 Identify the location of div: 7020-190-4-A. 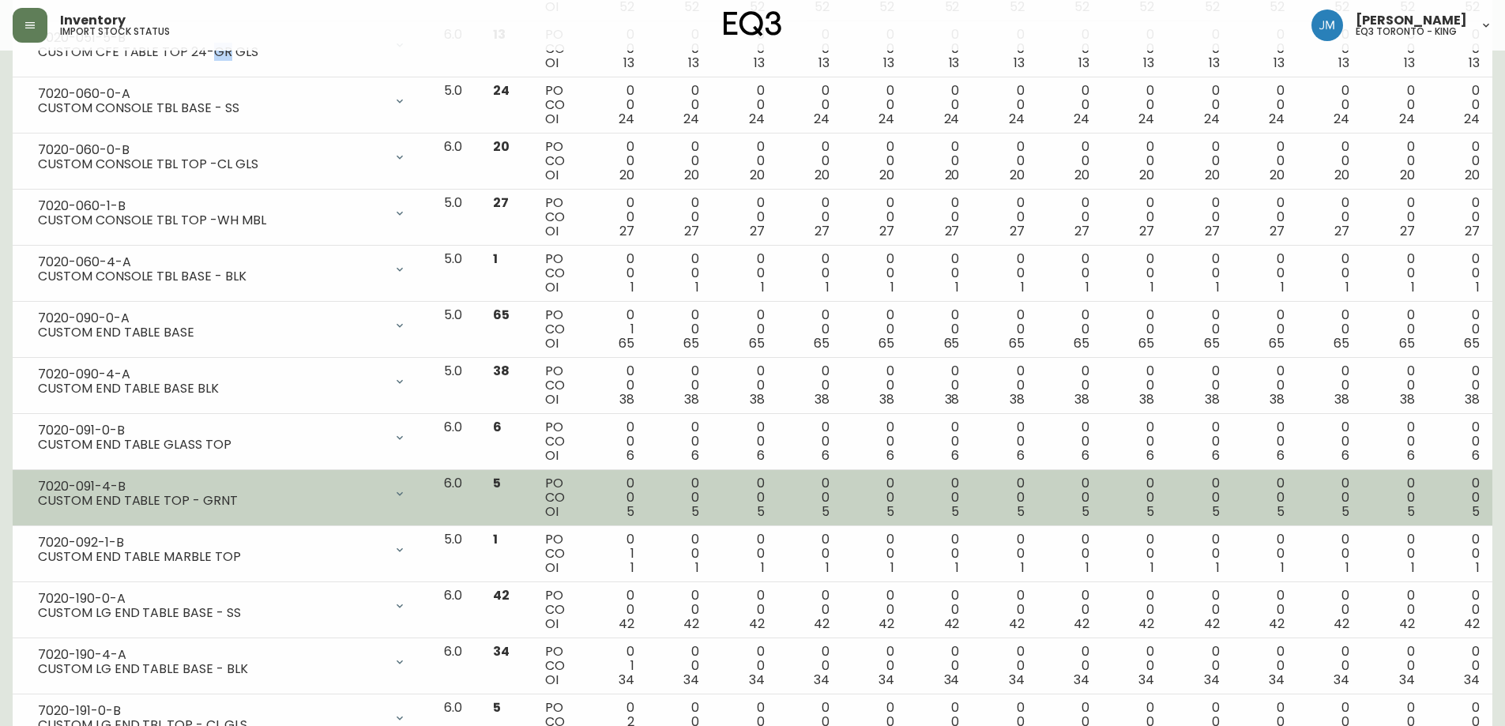
(211, 655).